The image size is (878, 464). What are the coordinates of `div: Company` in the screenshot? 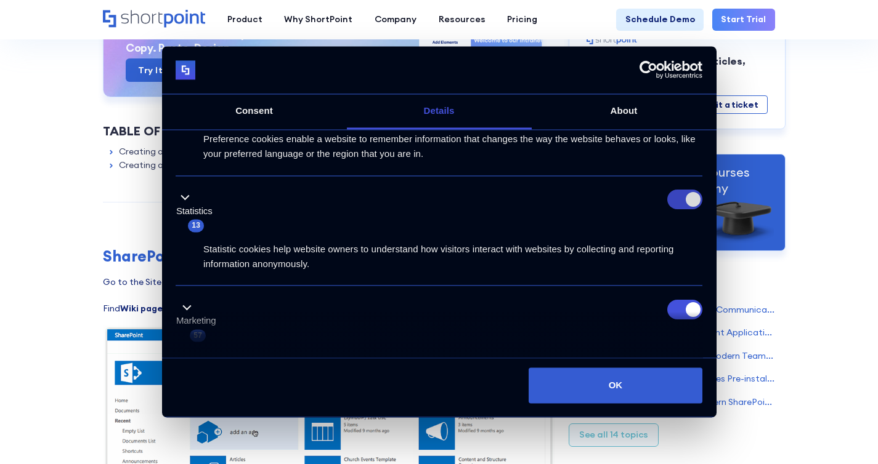 It's located at (395, 19).